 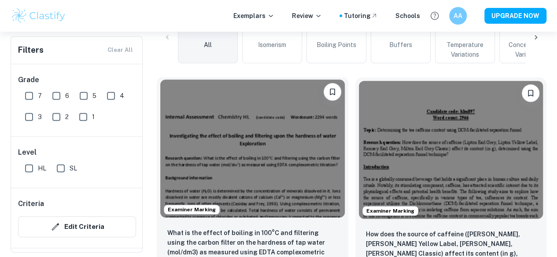 I want to click on h6: Level, so click(x=77, y=153).